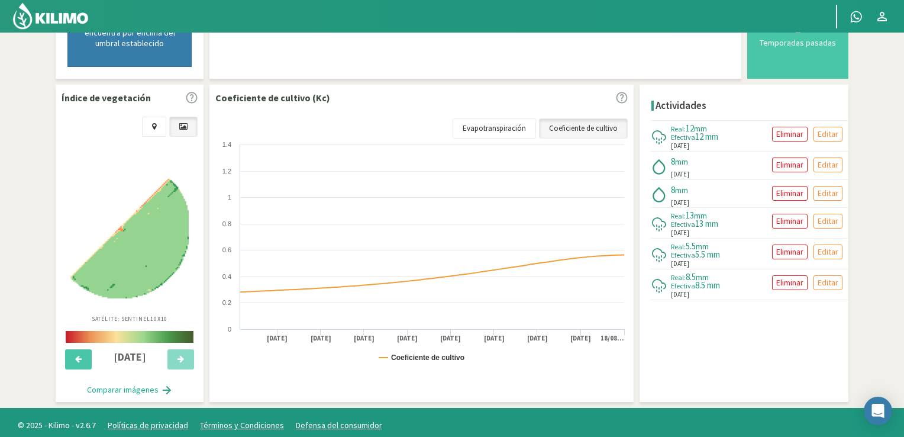 This screenshot has height=437, width=904. What do you see at coordinates (612, 338) in the screenshot?
I see `text: 18/08…` at bounding box center [612, 338].